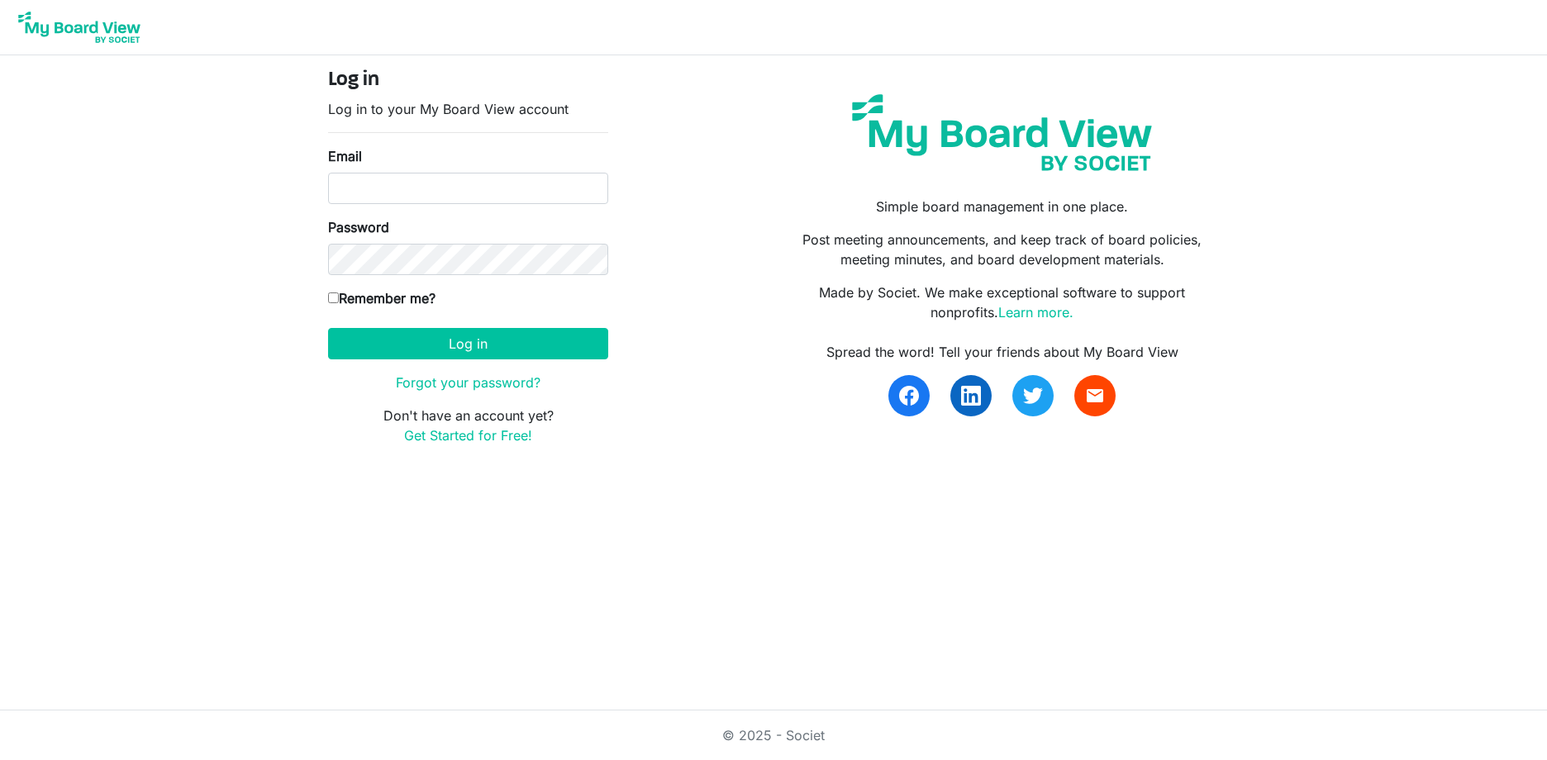  Describe the element at coordinates (468, 109) in the screenshot. I see `p: Log in to your My Board View account` at that location.